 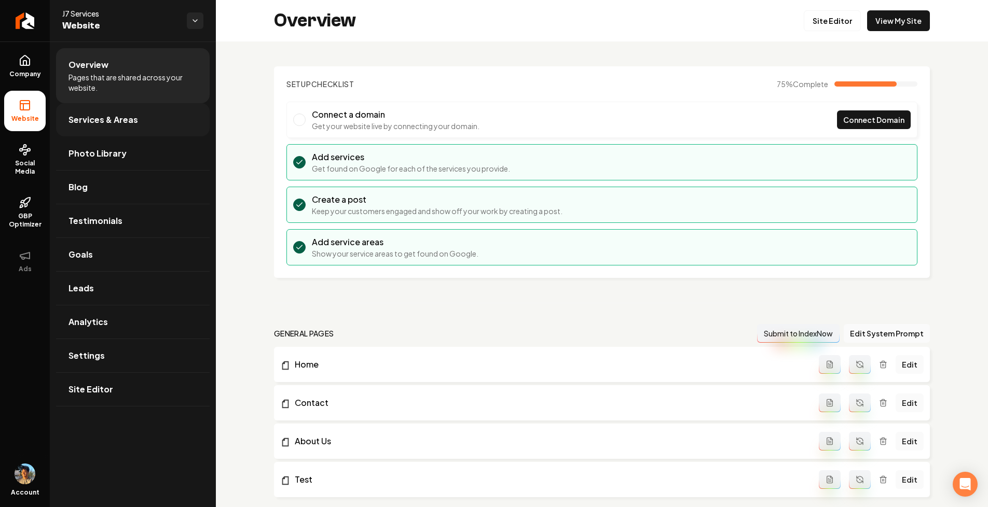 What do you see at coordinates (88, 322) in the screenshot?
I see `span: Analytics` at bounding box center [88, 322].